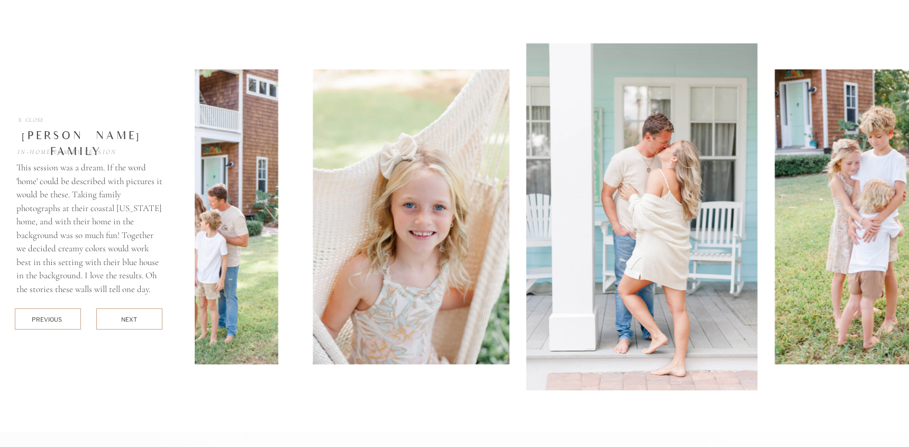 The width and height of the screenshot is (909, 447). What do you see at coordinates (67, 152) in the screenshot?
I see `h2: In-HOme Family Session` at bounding box center [67, 152].